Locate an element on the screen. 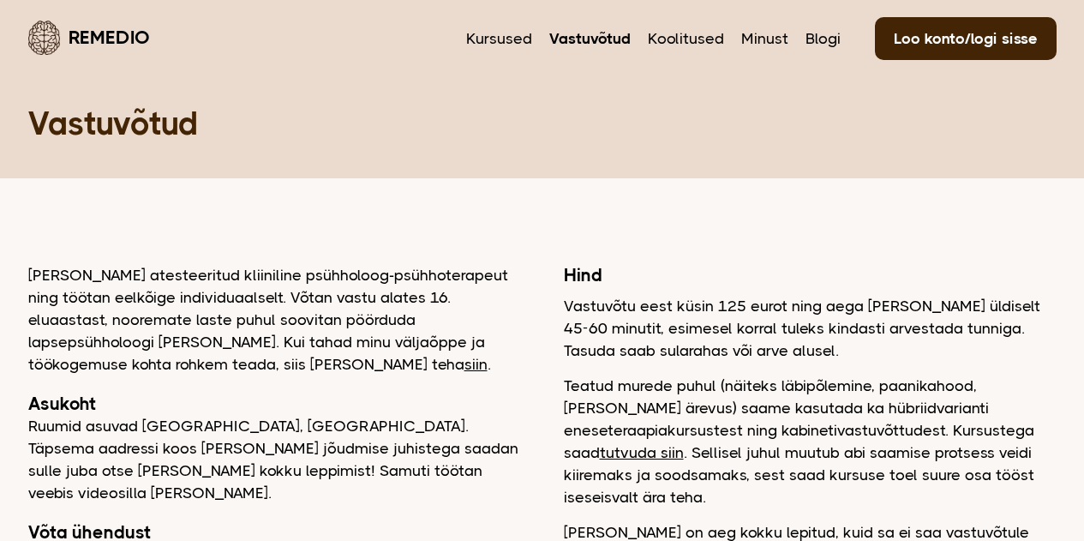  h1: Vastuvõtud is located at coordinates (542, 123).